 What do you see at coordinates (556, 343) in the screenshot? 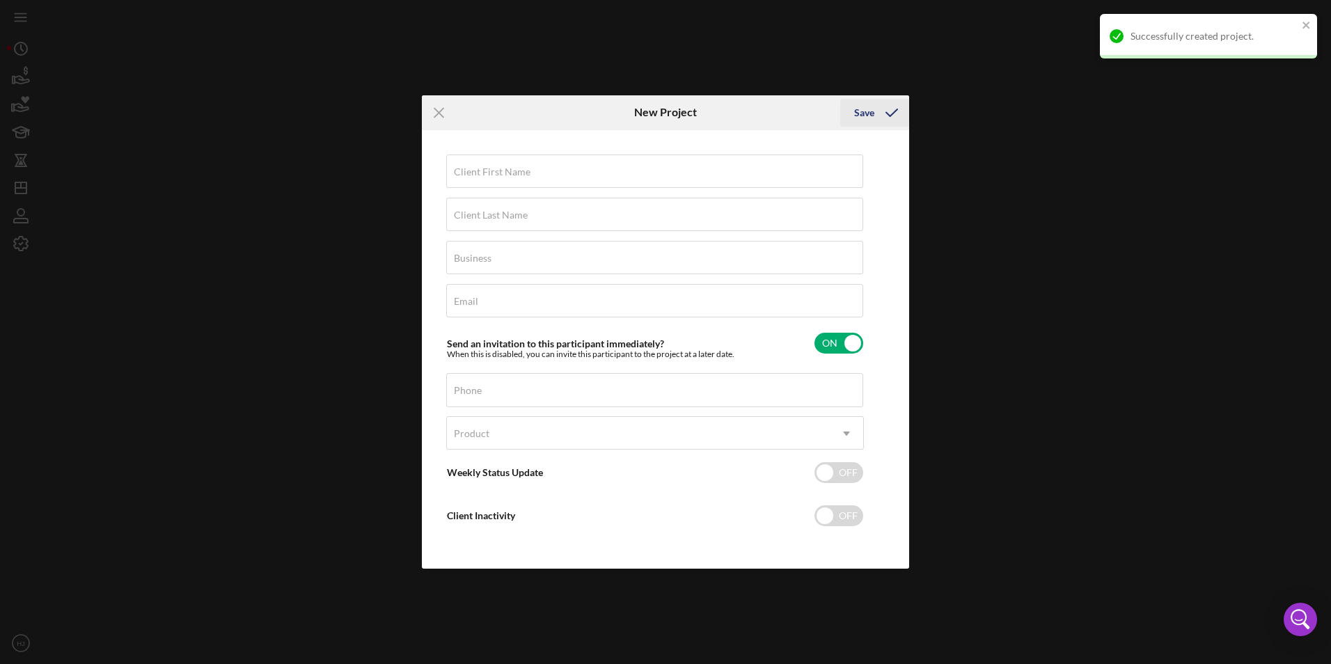
I see `label: Send an invitation to this participant immediately?` at bounding box center [556, 343].